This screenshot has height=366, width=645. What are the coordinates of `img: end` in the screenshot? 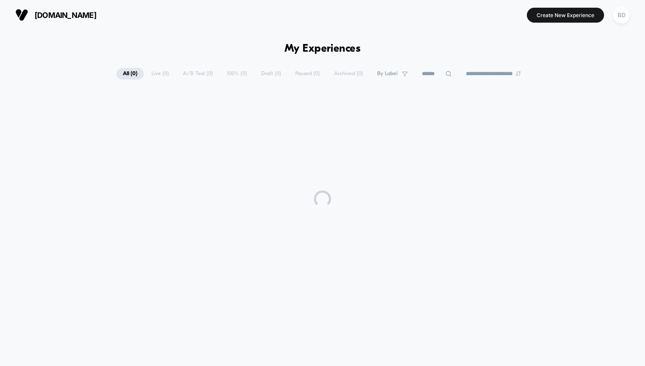 It's located at (519, 73).